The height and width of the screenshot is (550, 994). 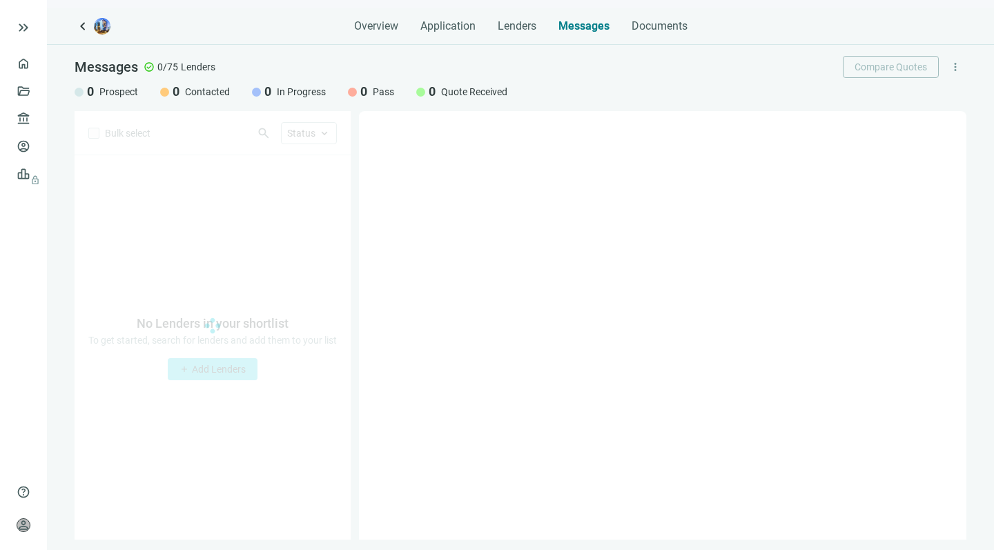 I want to click on span: more_vert, so click(x=956, y=67).